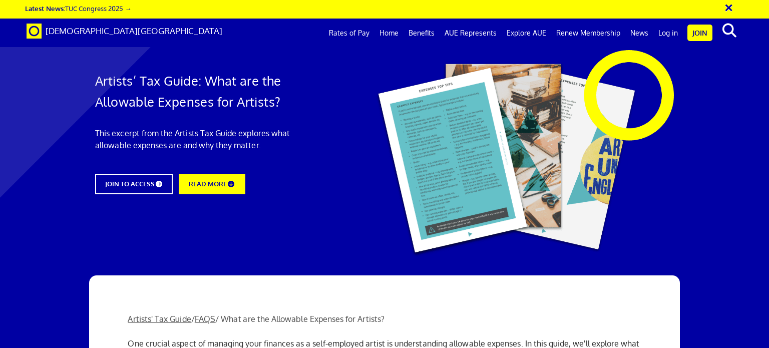 Image resolution: width=769 pixels, height=348 pixels. Describe the element at coordinates (212, 184) in the screenshot. I see `a: READ MORE` at that location.